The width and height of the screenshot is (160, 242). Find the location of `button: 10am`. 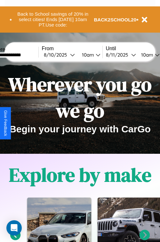

button: 10am is located at coordinates (90, 55).